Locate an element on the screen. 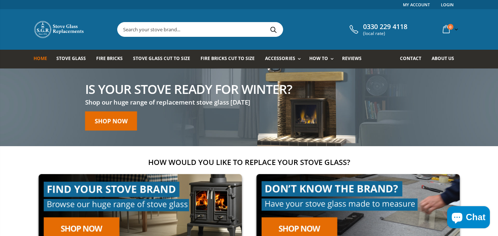 The height and width of the screenshot is (236, 498). a: Fire Bricks Cut To Size is located at coordinates (230, 59).